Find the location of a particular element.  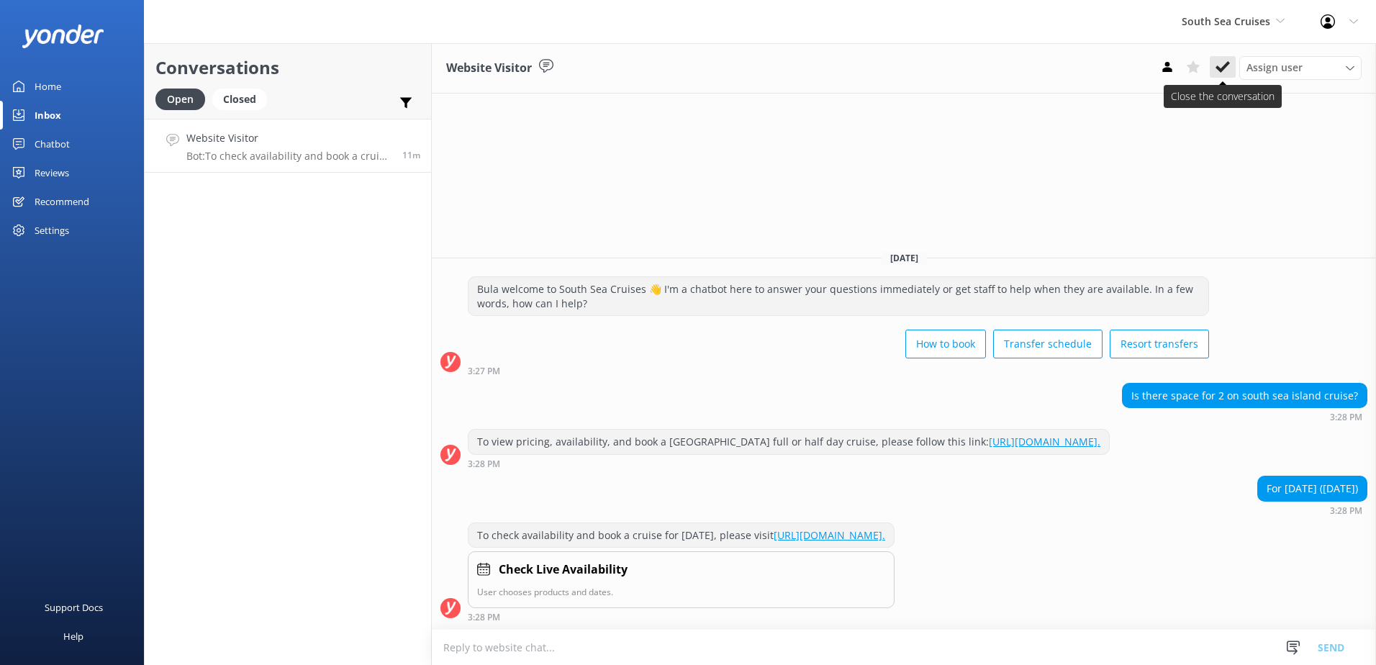

h4: Website Visitor is located at coordinates (289, 138).